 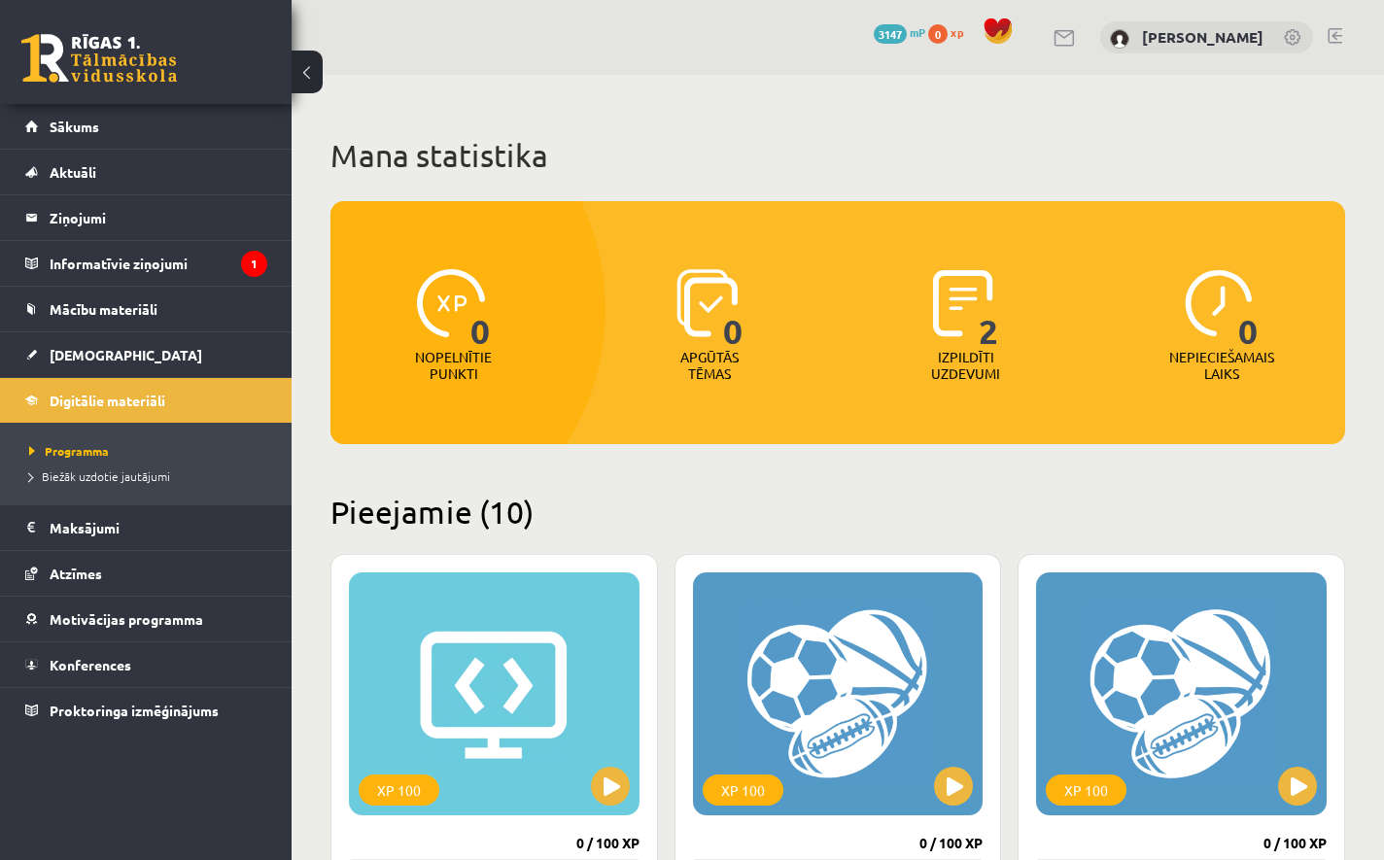 I want to click on span: Proktoringa izmēģinājums, so click(x=134, y=710).